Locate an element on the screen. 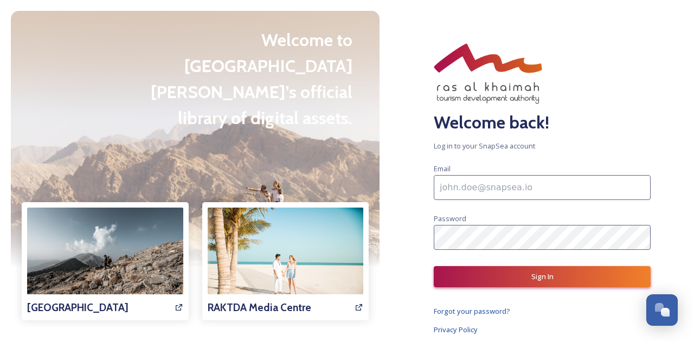  button: Sign In is located at coordinates (542, 277).